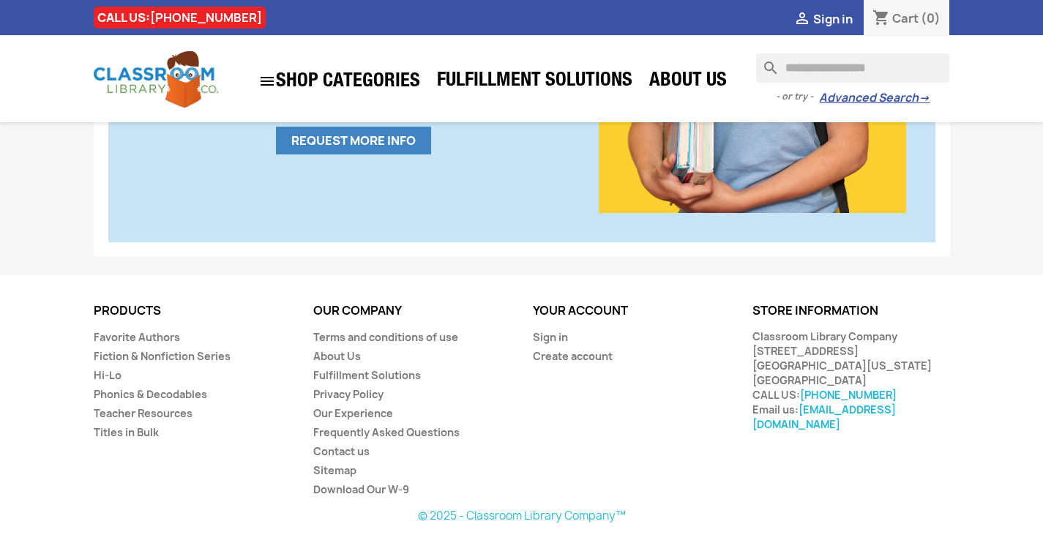 Image resolution: width=1043 pixels, height=535 pixels. I want to click on span: Sign in, so click(833, 19).